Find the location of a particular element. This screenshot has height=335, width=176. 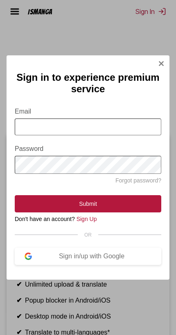

div: Don't have an account? is located at coordinates (88, 219).